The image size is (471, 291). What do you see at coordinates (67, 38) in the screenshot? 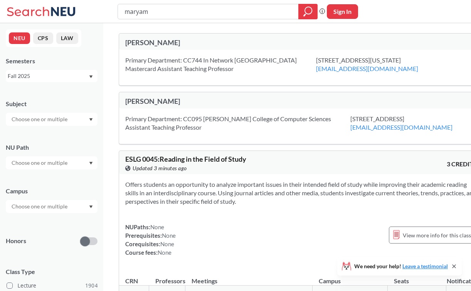
I see `button: LAW` at bounding box center [67, 38].